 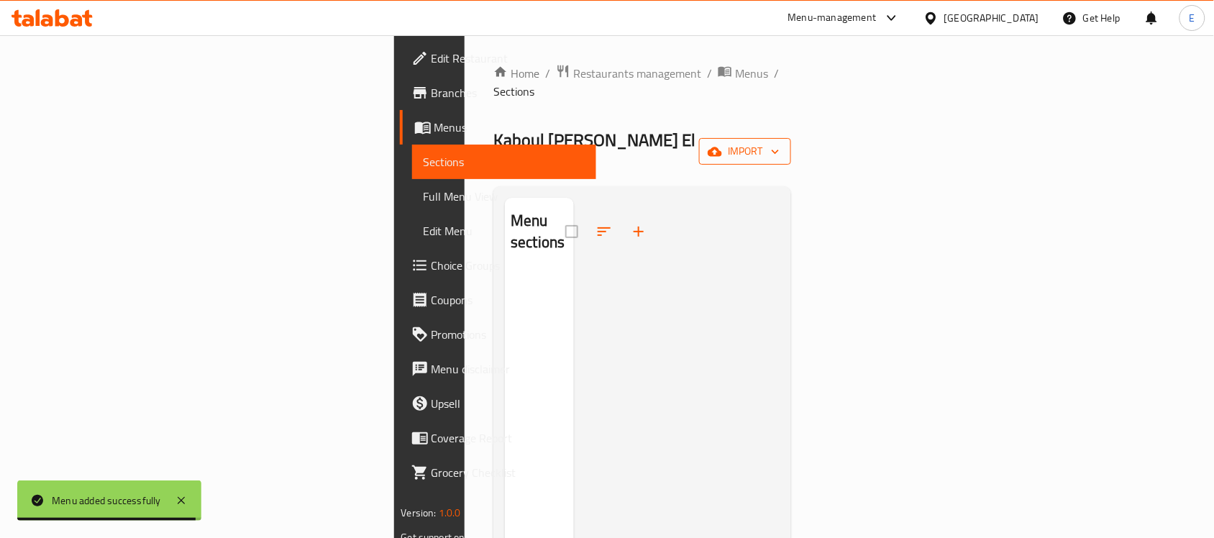 What do you see at coordinates (450, 513) in the screenshot?
I see `span: 1.0.0` at bounding box center [450, 513].